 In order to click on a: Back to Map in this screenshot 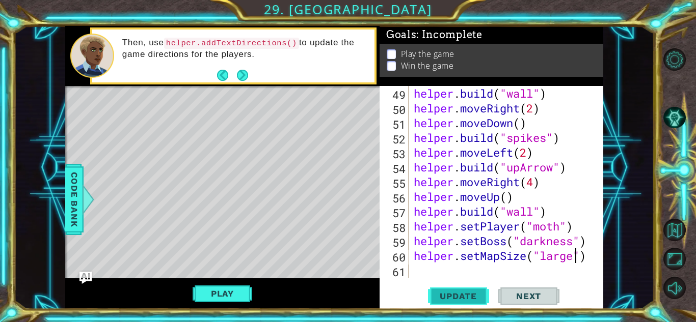, I will do `click(680, 230)`.